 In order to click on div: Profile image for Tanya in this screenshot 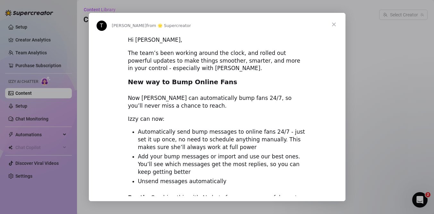, I will do `click(102, 26)`.